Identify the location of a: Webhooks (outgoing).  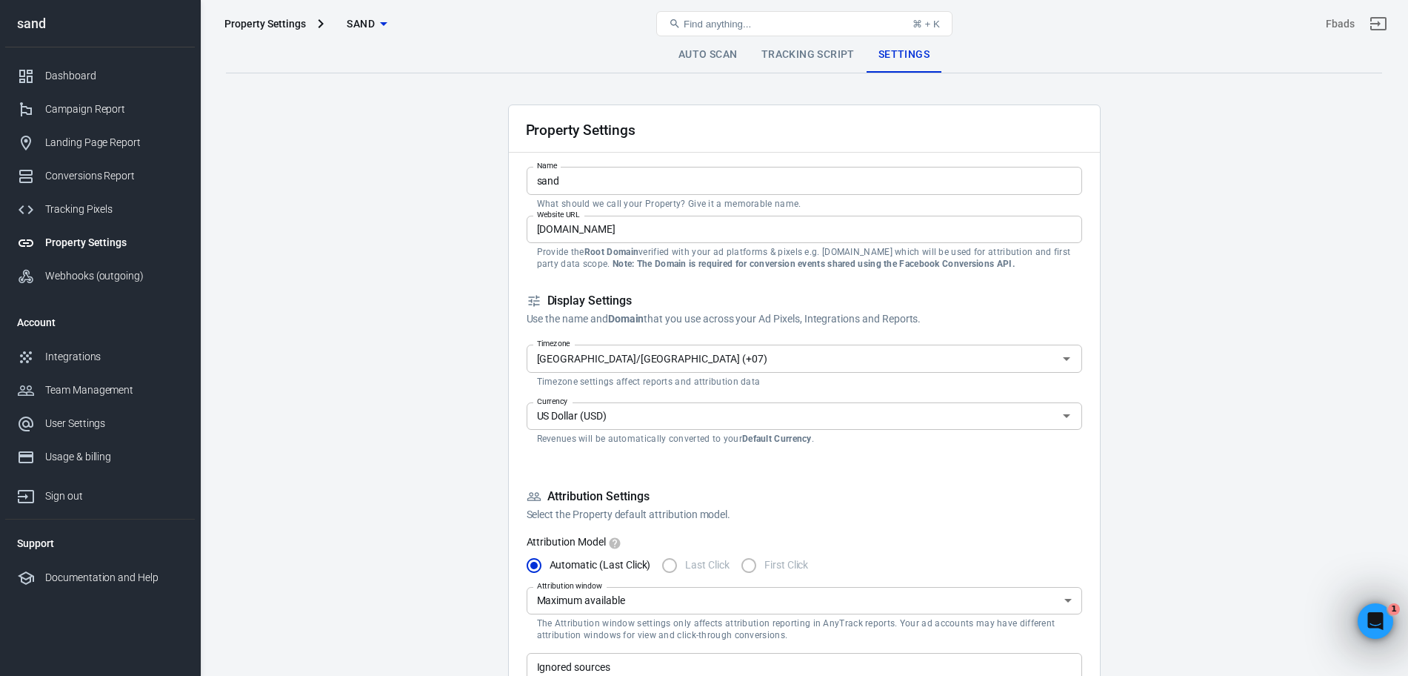
(100, 276).